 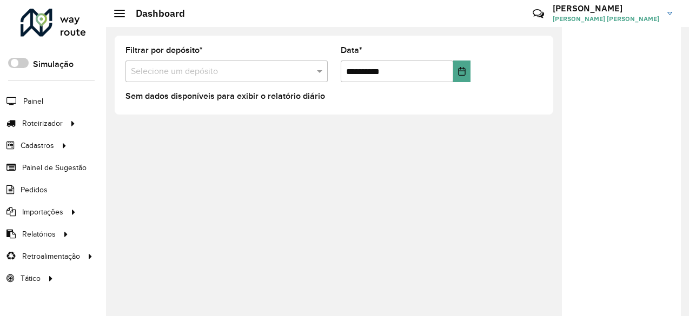 I want to click on label: Sem dados disponíveis para exibir o relatório diário, so click(x=225, y=96).